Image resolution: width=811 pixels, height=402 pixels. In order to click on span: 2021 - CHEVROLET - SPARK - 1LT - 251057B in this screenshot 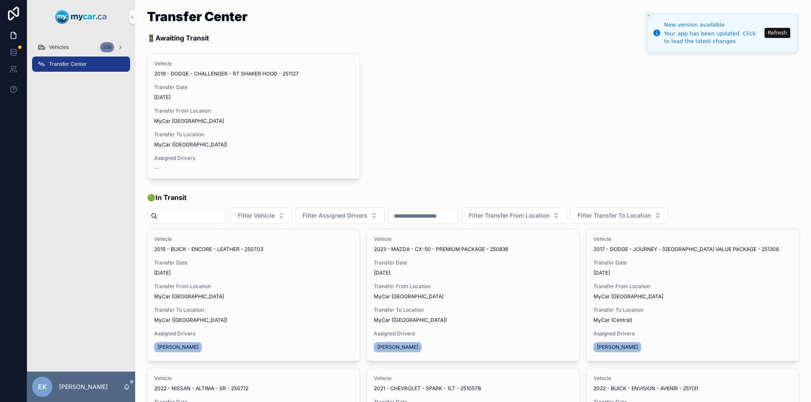, I will do `click(427, 389)`.